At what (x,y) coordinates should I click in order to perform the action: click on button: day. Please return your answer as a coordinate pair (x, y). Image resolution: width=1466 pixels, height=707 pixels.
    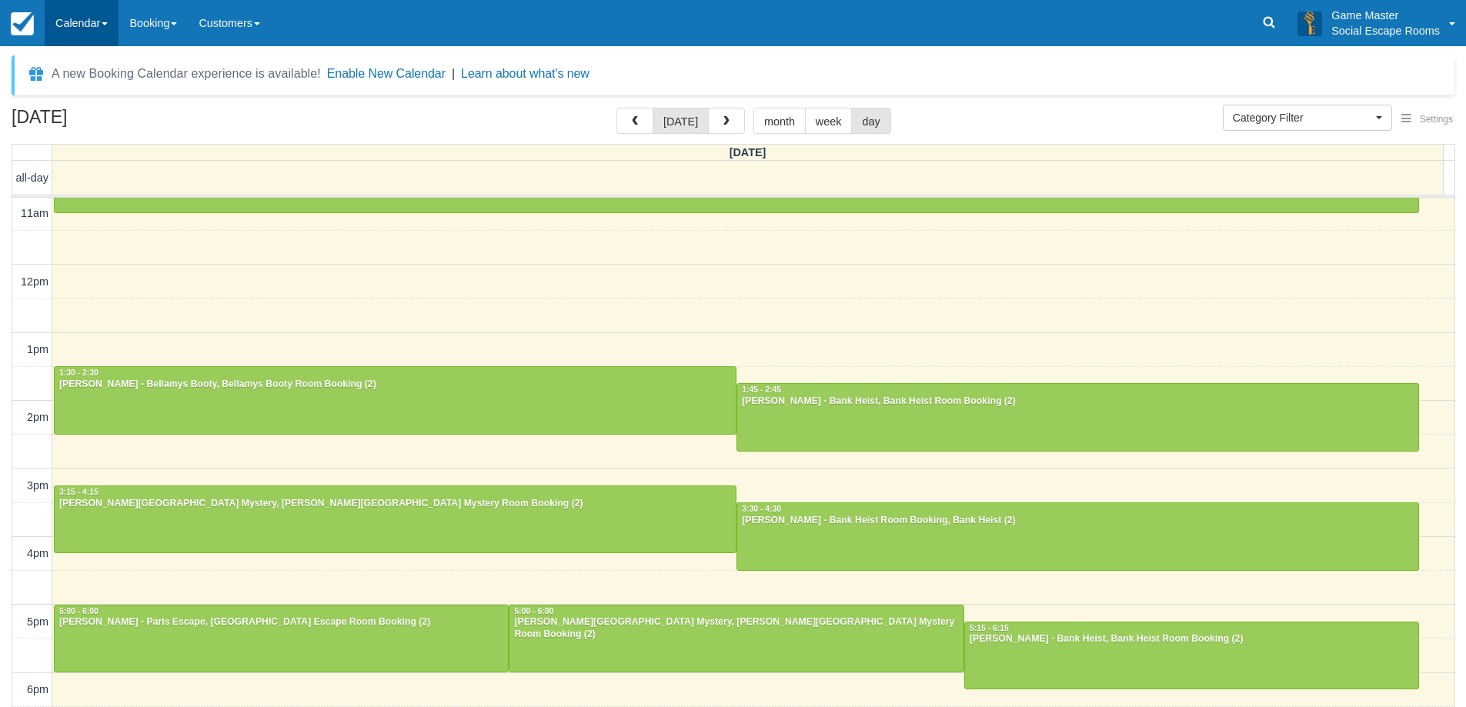
    Looking at the image, I should click on (870, 121).